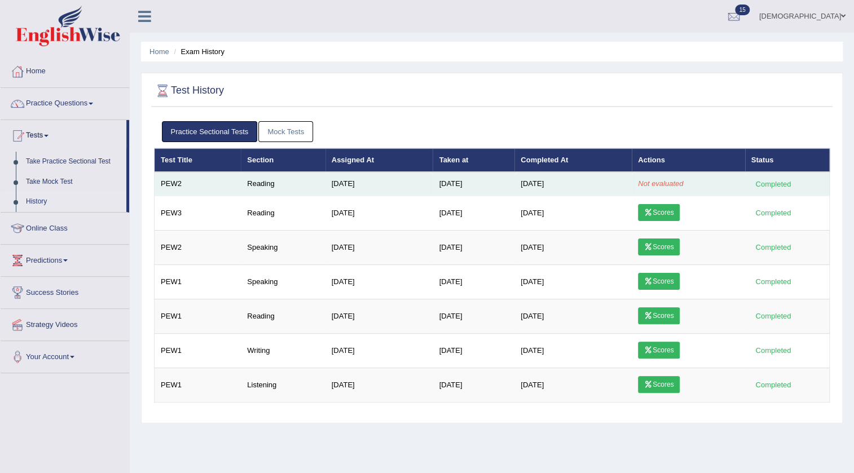 This screenshot has height=473, width=854. Describe the element at coordinates (198, 213) in the screenshot. I see `td: PEW3` at that location.